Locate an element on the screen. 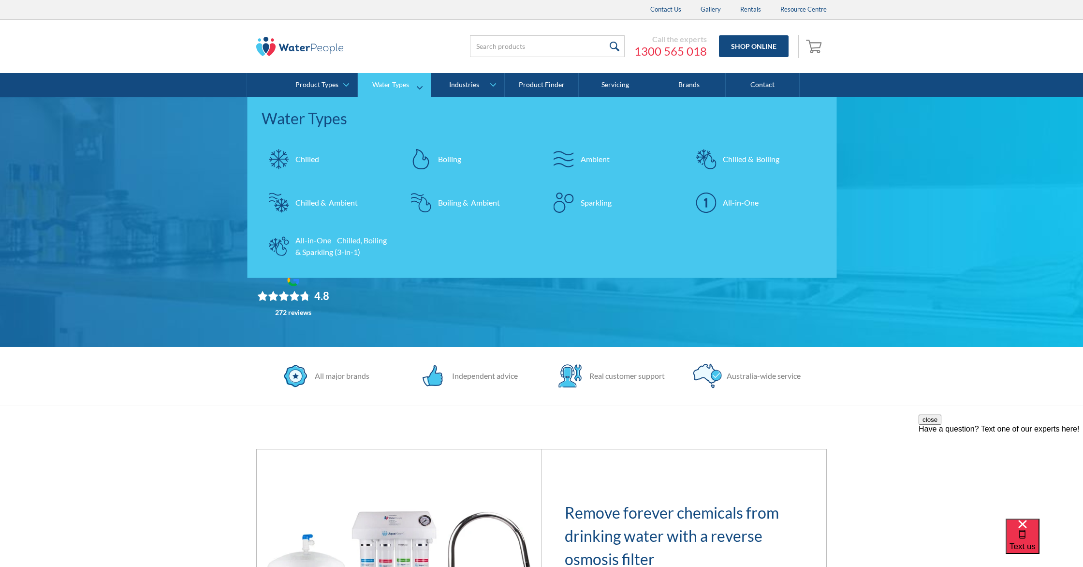 The width and height of the screenshot is (1083, 567). div: Chilled & Ambient is located at coordinates (326, 203).